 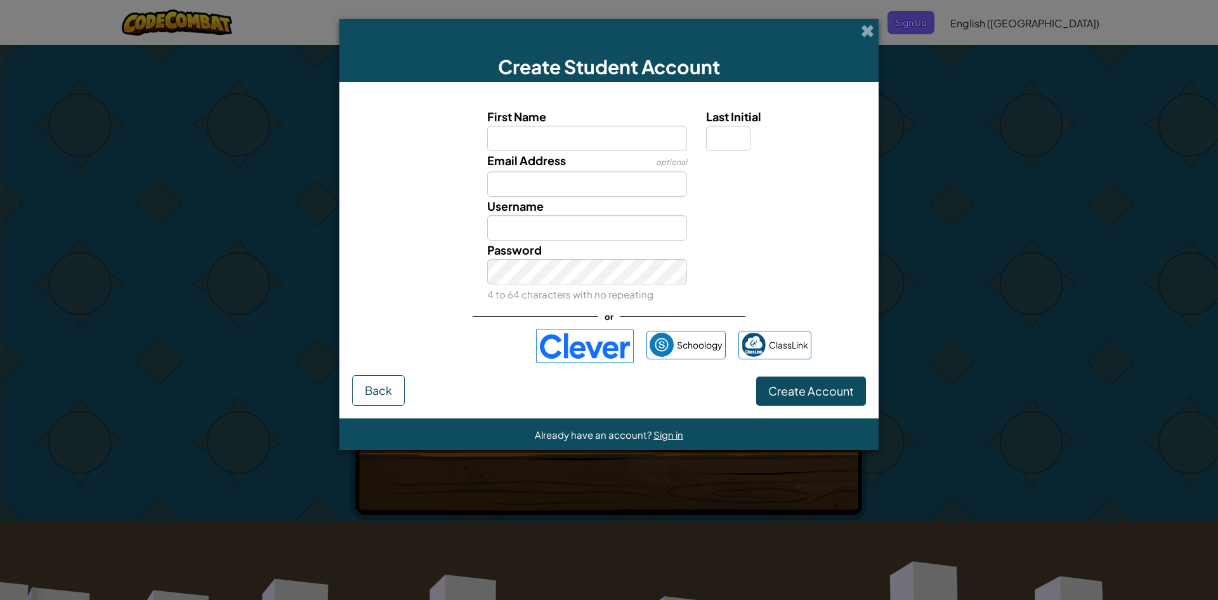 What do you see at coordinates (378, 390) in the screenshot?
I see `button: Back` at bounding box center [378, 390].